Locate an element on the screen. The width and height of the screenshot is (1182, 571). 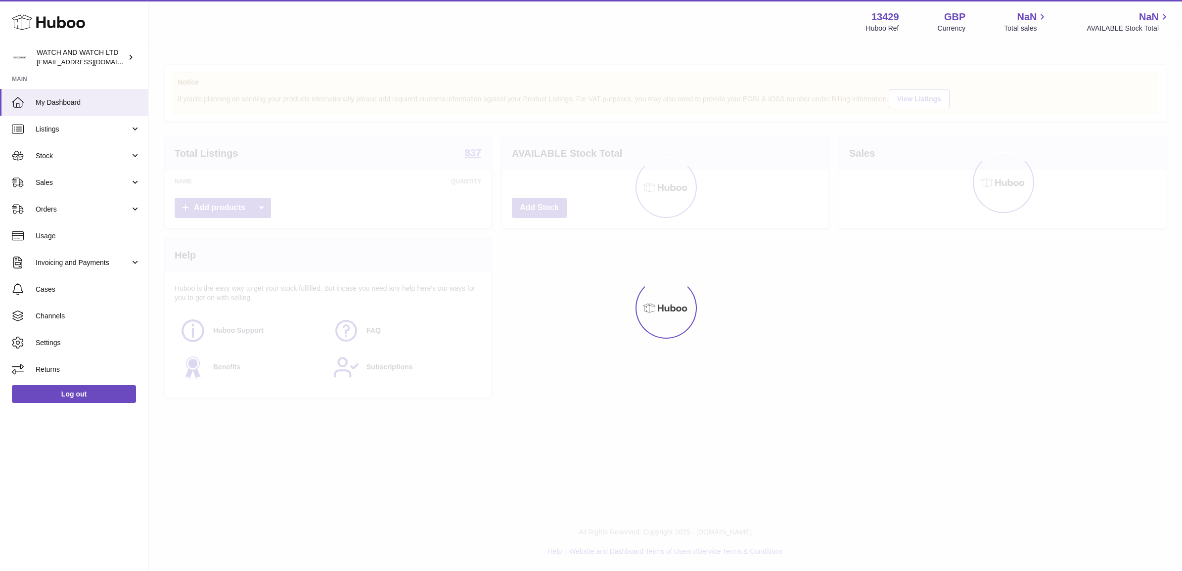
a: NaN Total sales is located at coordinates (1026, 22).